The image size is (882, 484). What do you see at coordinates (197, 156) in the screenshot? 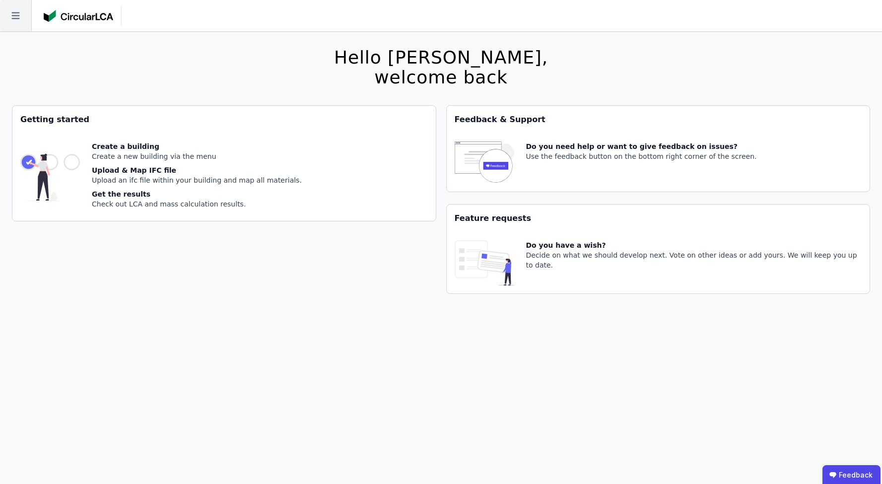
I see `div: Create a new building via the menu` at bounding box center [197, 156].